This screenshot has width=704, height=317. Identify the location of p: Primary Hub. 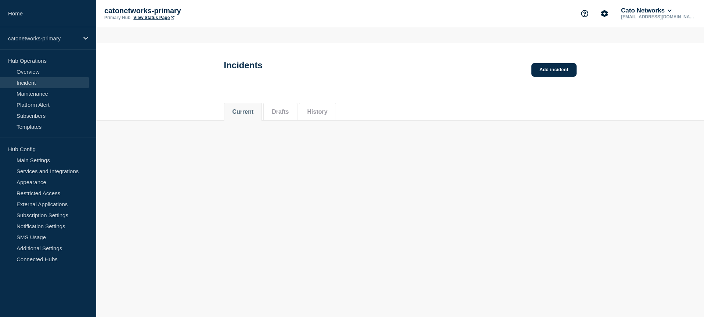
(117, 18).